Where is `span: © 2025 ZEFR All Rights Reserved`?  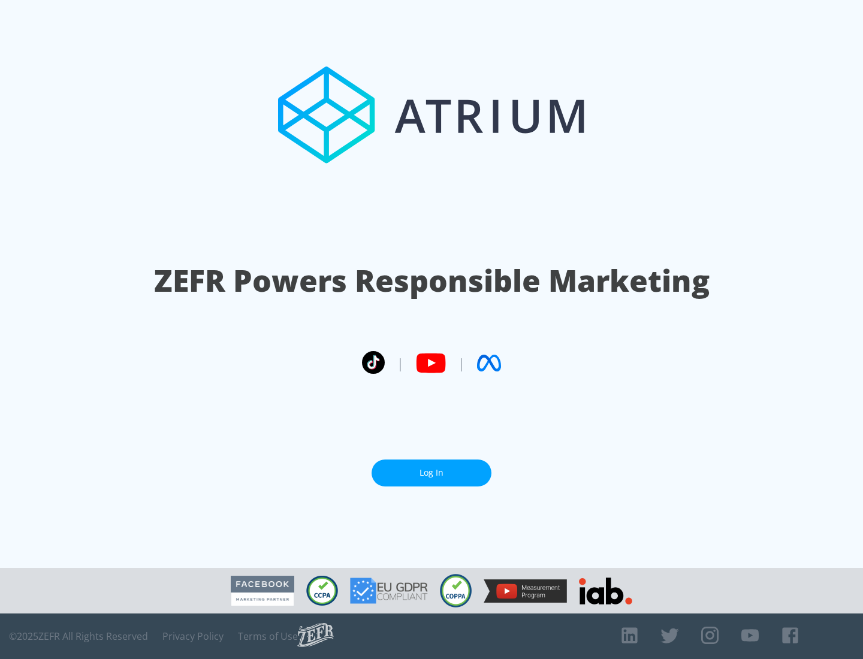
span: © 2025 ZEFR All Rights Reserved is located at coordinates (78, 636).